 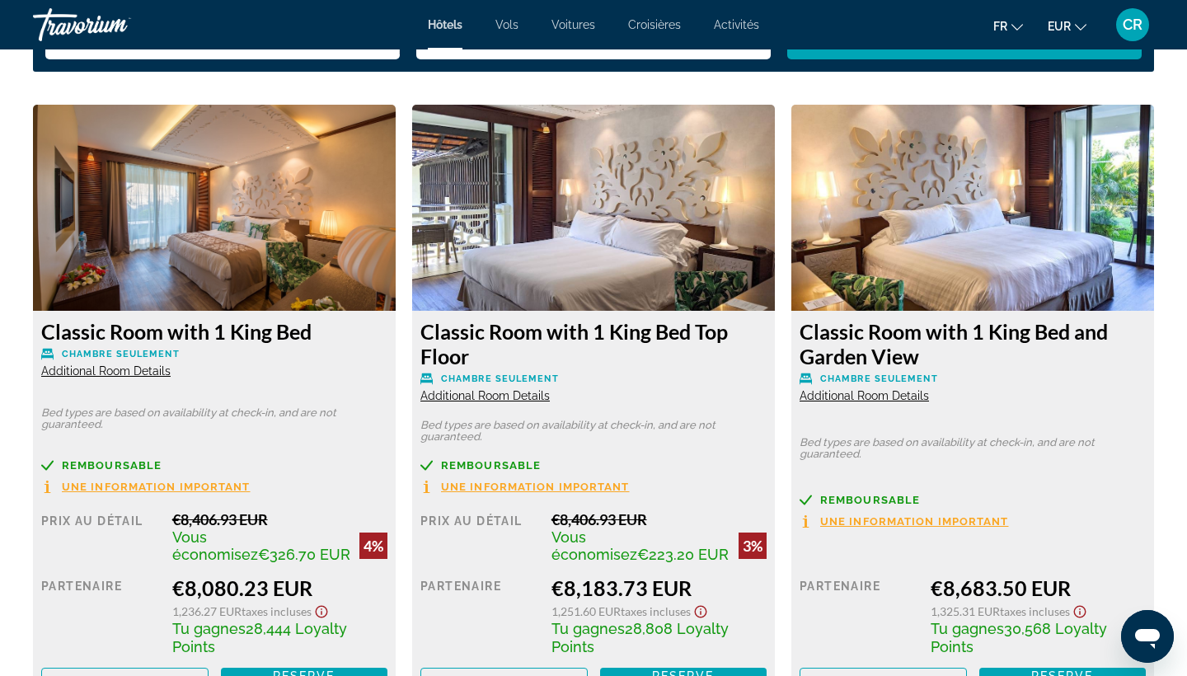 What do you see at coordinates (736, 25) in the screenshot?
I see `a: Activités` at bounding box center [736, 25].